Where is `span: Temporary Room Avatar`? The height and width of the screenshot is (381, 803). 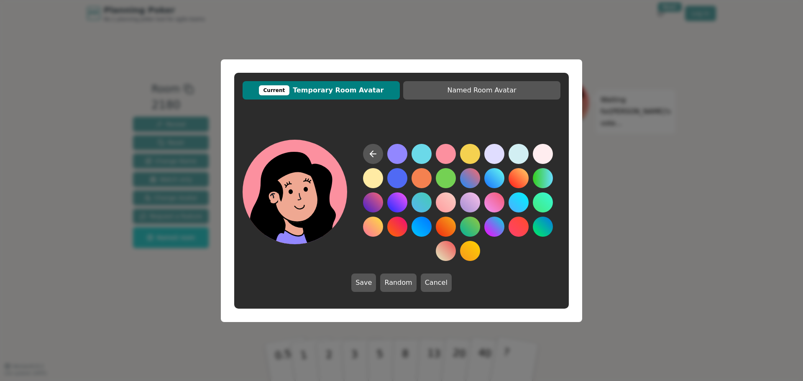
span: Temporary Room Avatar is located at coordinates (321, 90).